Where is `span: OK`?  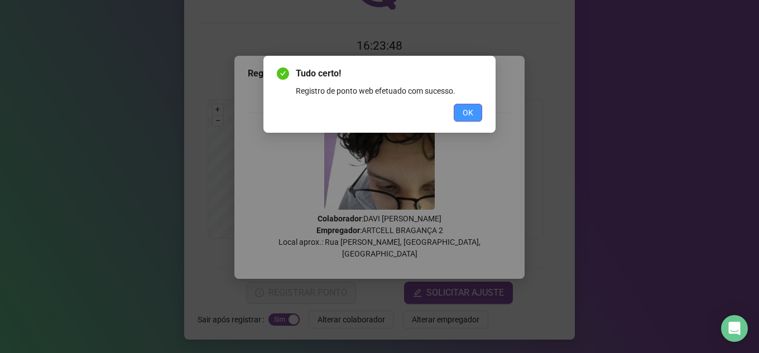 span: OK is located at coordinates (467, 113).